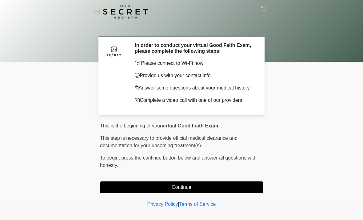 The width and height of the screenshot is (363, 220). I want to click on p: Please connect to Wi-Fi now, so click(194, 63).